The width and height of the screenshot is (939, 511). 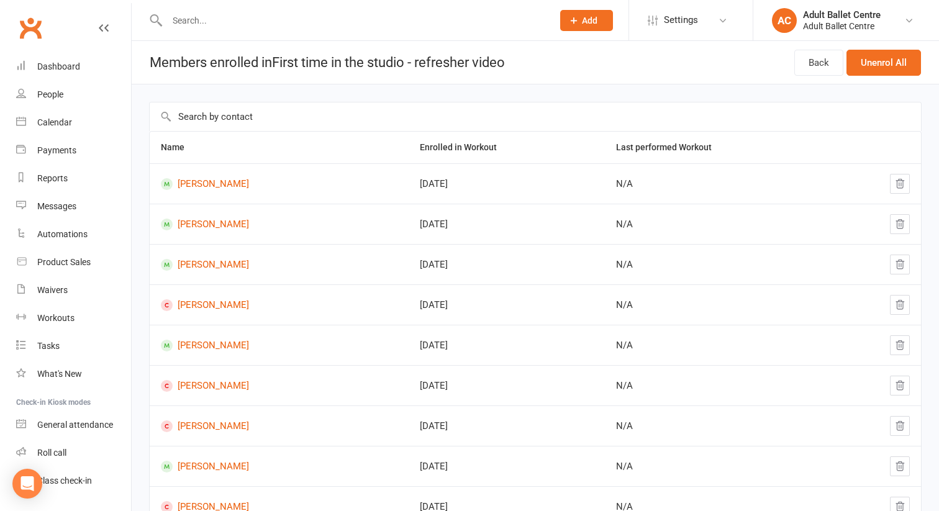 I want to click on a: Messages, so click(x=73, y=206).